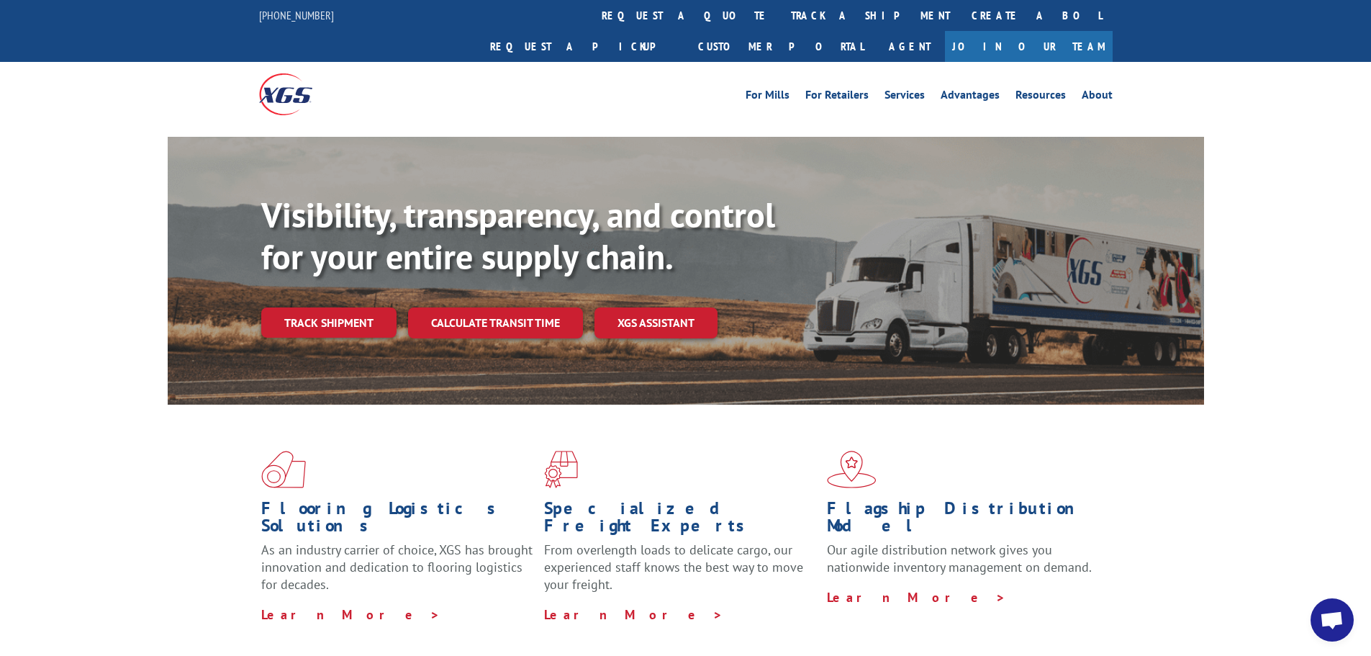  Describe the element at coordinates (1028, 46) in the screenshot. I see `a: Join Our Team` at that location.